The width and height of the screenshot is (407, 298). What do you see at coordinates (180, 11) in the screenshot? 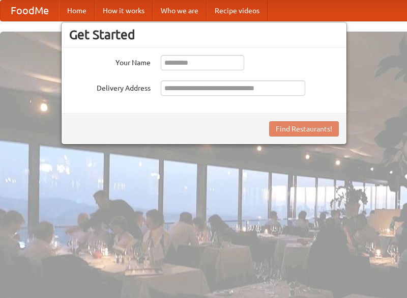
I see `a: Who we are` at bounding box center [180, 11].